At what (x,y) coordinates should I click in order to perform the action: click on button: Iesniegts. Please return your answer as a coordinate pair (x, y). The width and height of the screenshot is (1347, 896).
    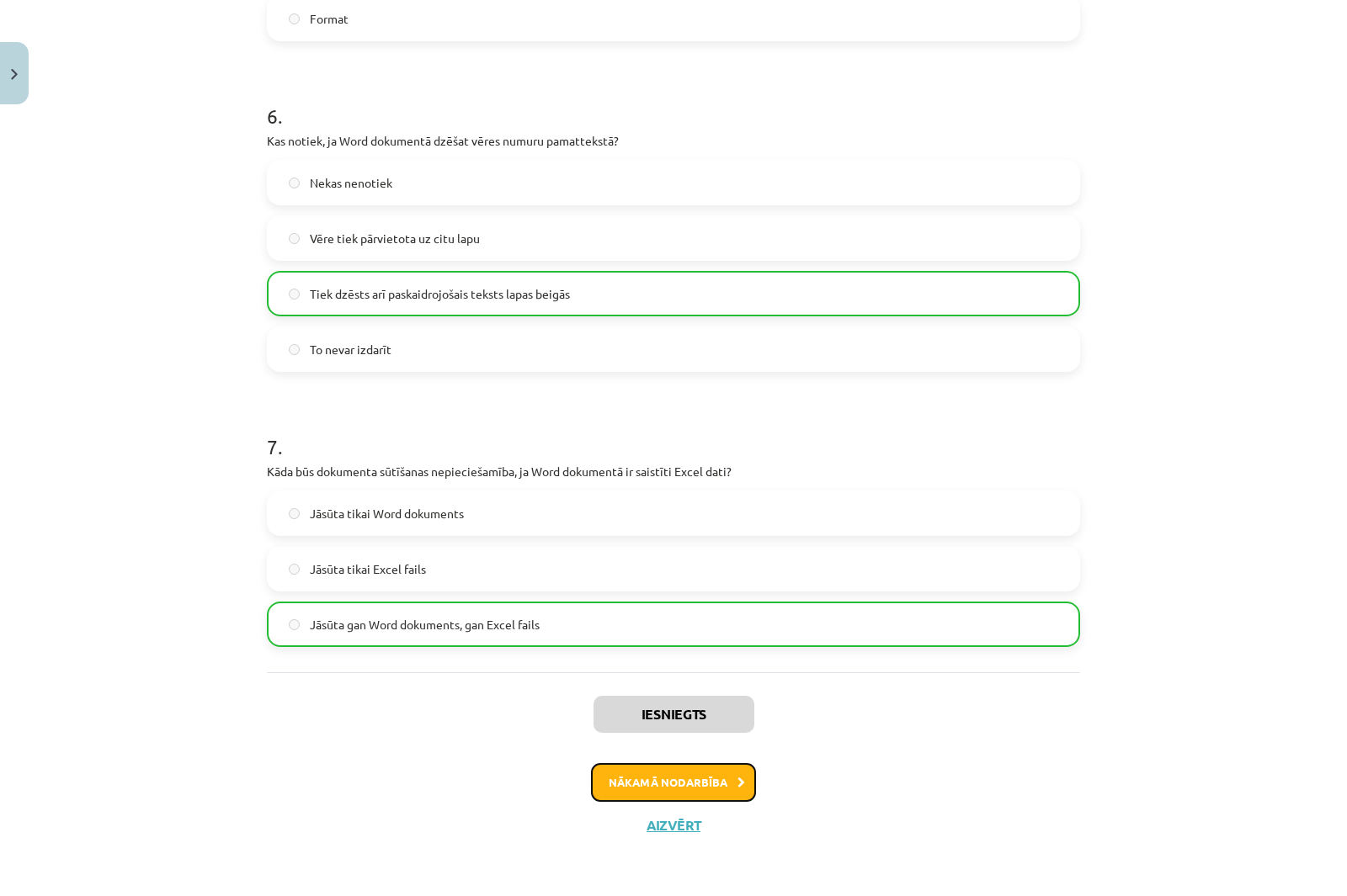
    Looking at the image, I should click on (674, 715).